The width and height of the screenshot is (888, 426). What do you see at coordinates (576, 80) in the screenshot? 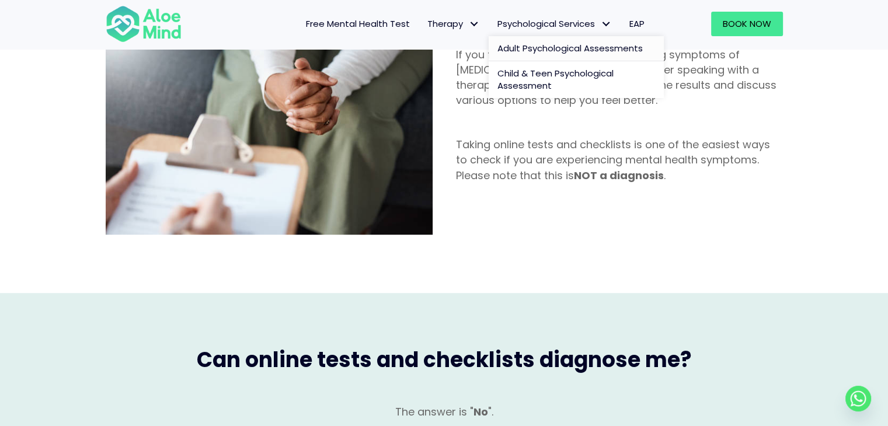
I see `a: Child & Teen Psychological Assessment` at bounding box center [576, 80].